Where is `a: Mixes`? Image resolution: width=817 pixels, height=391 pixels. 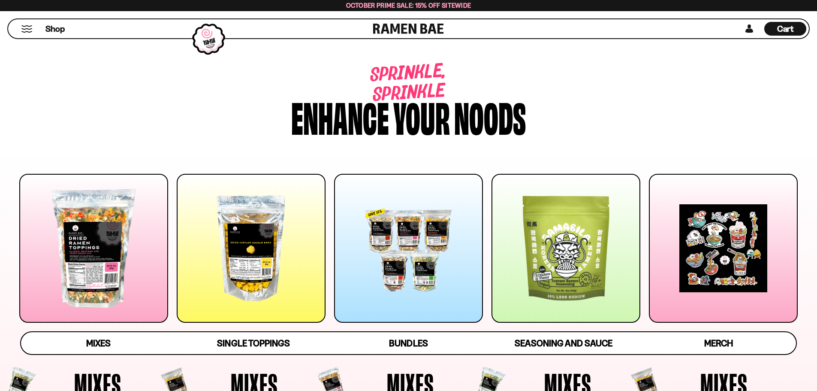
a: Mixes is located at coordinates (98, 343).